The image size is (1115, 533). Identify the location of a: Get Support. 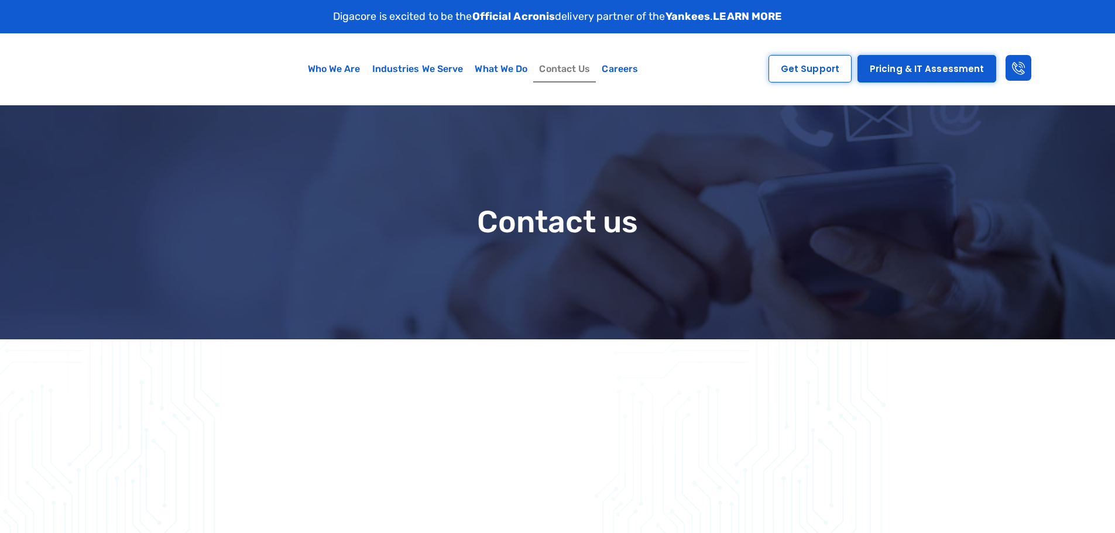
(810, 69).